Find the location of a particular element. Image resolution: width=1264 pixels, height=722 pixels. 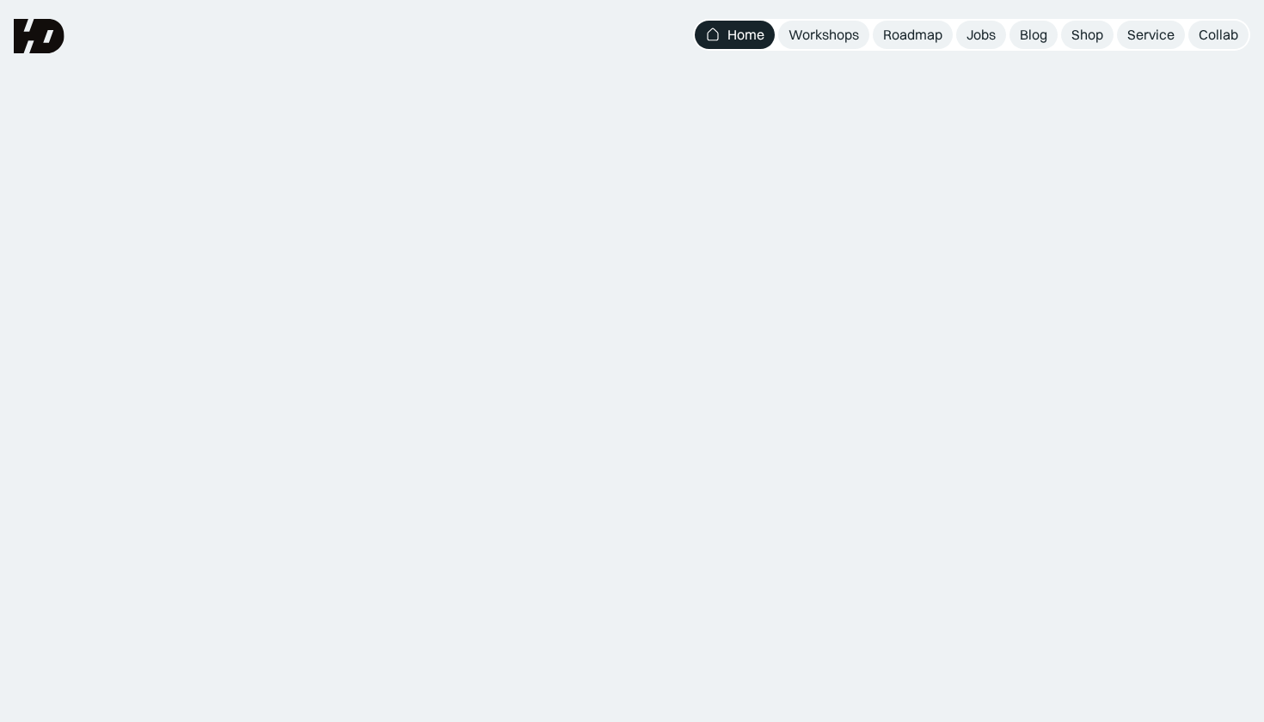

div: Shop is located at coordinates (1086, 34).